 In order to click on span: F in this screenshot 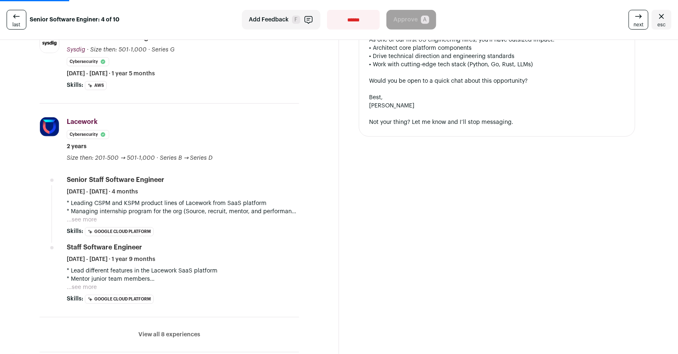, I will do `click(296, 20)`.